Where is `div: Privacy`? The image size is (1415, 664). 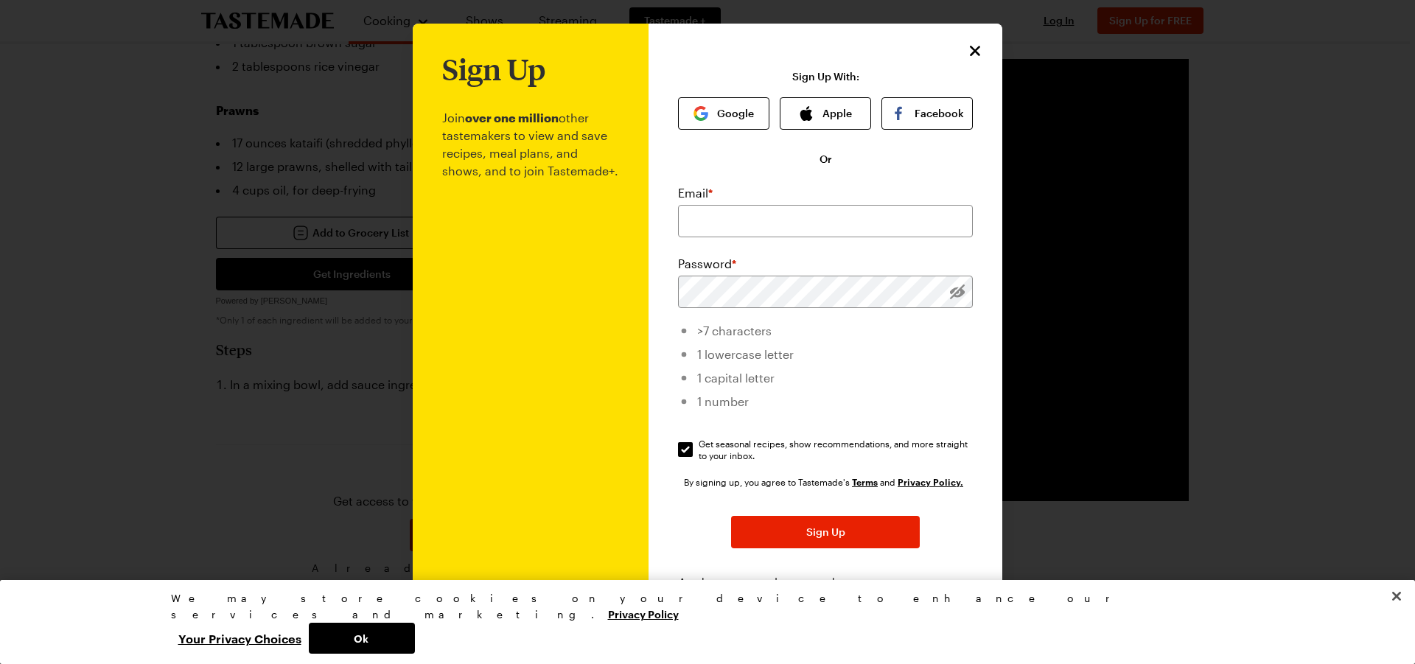
div: Privacy is located at coordinates (701, 622).